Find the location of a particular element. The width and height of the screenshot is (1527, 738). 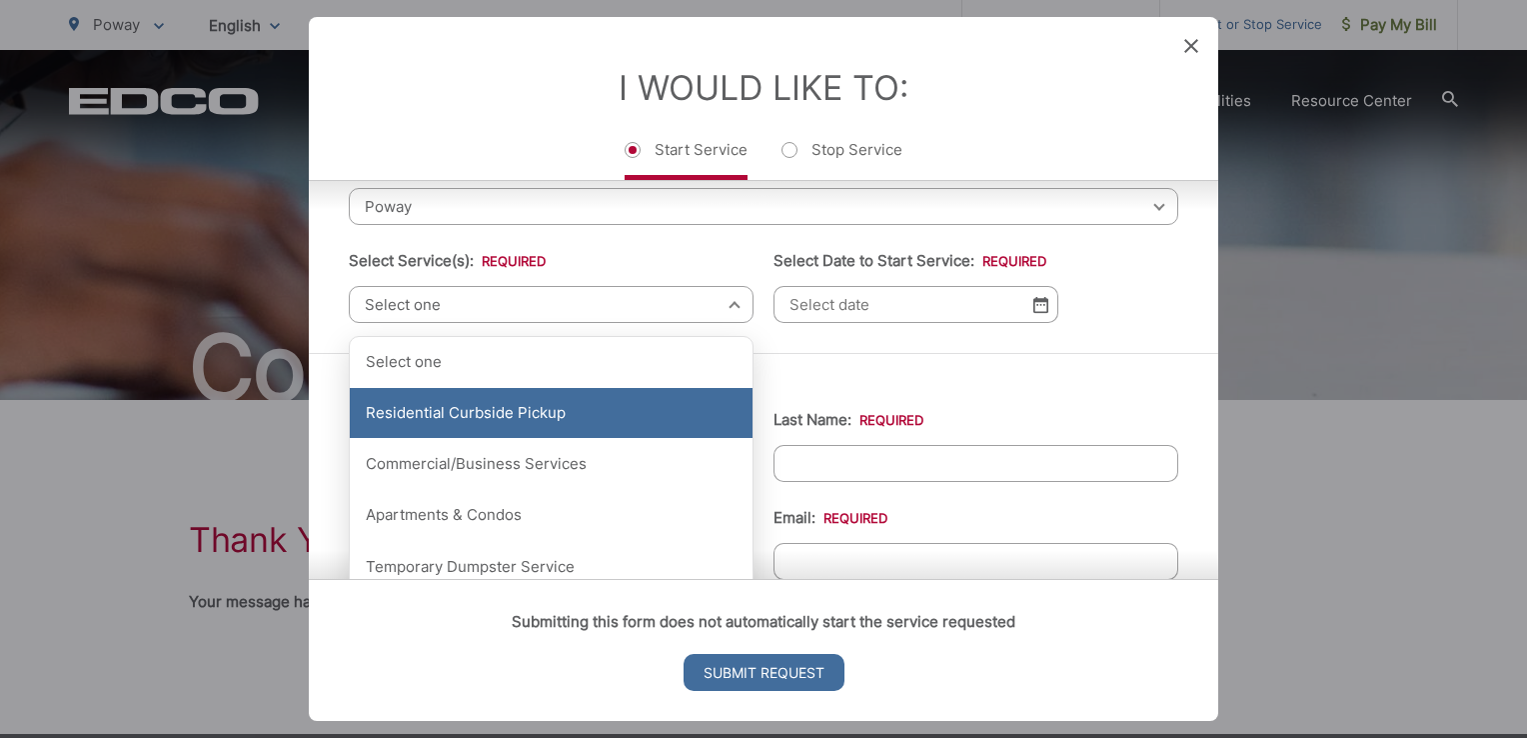

label: I Would Like To: is located at coordinates (764, 87).